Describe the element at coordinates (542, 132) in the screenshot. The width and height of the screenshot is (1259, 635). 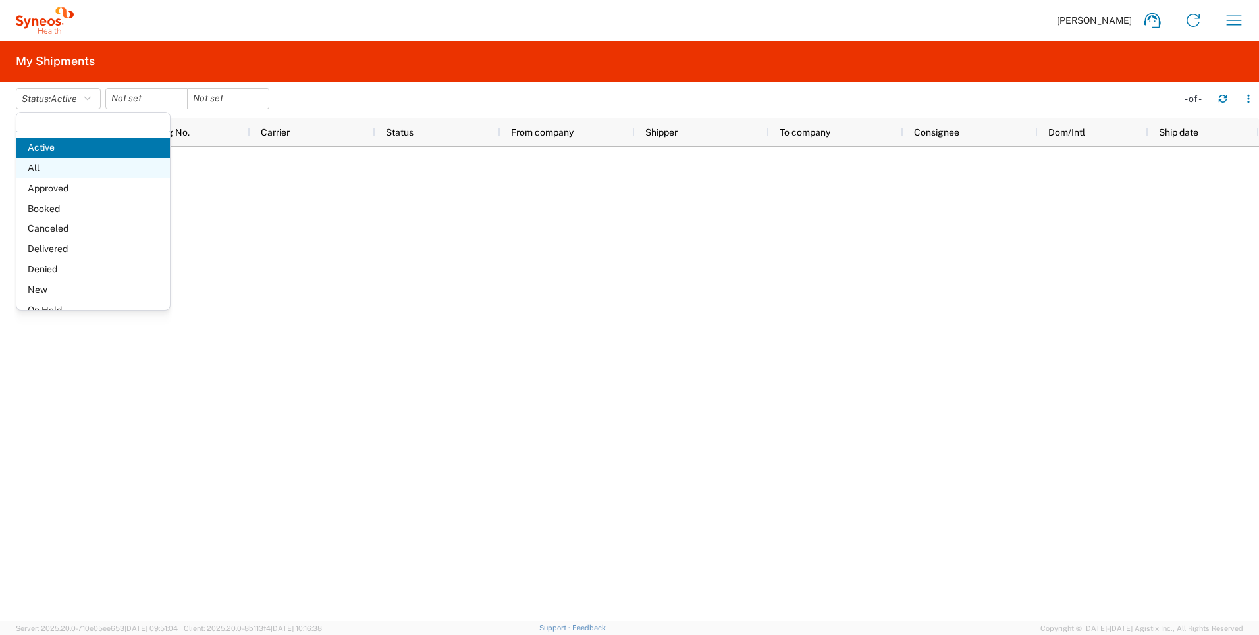
I see `span: From company` at that location.